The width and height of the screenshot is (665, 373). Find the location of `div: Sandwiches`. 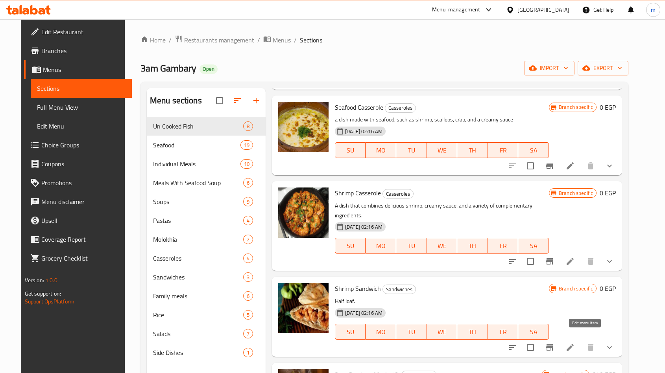

div: Sandwiches is located at coordinates (399, 289).